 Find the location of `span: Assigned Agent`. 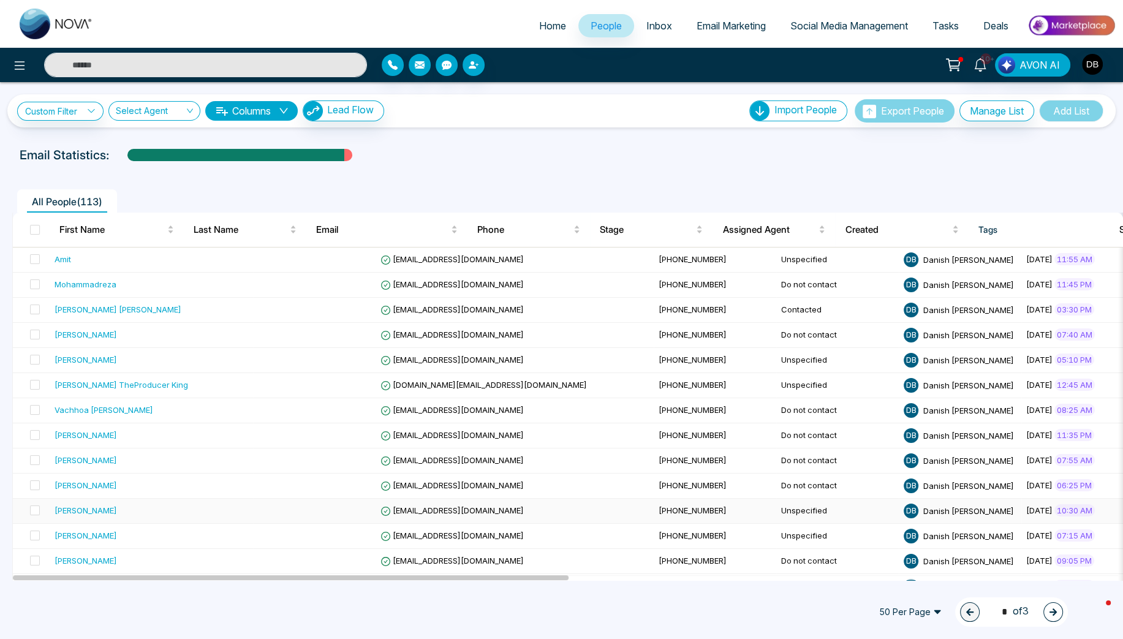

span: Assigned Agent is located at coordinates (769, 230).